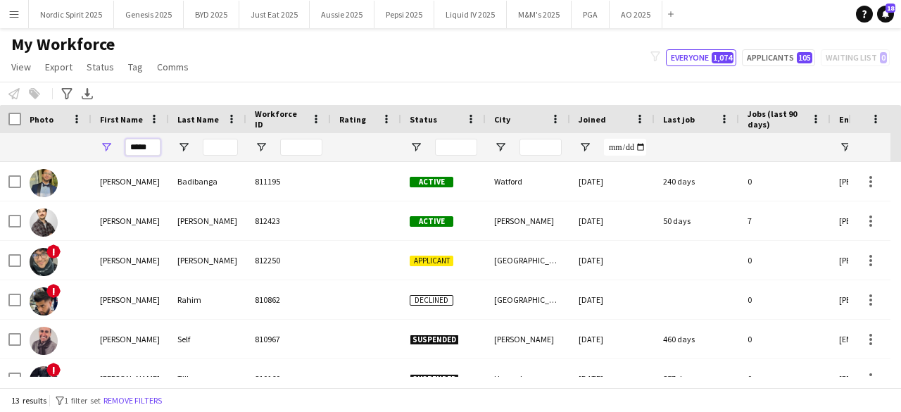 This screenshot has height=412, width=901. Describe the element at coordinates (805, 58) in the screenshot. I see `span: 105` at that location.